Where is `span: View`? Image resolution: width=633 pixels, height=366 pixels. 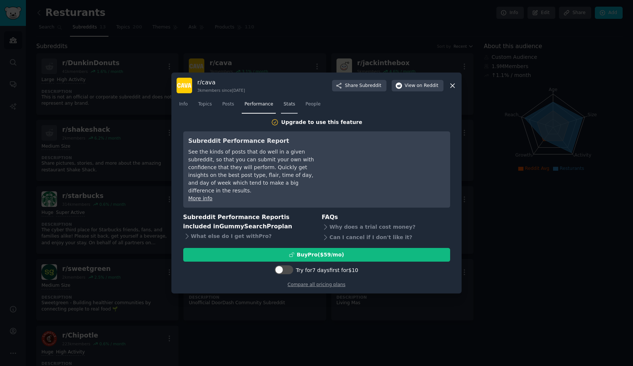
span: View is located at coordinates (421, 86).